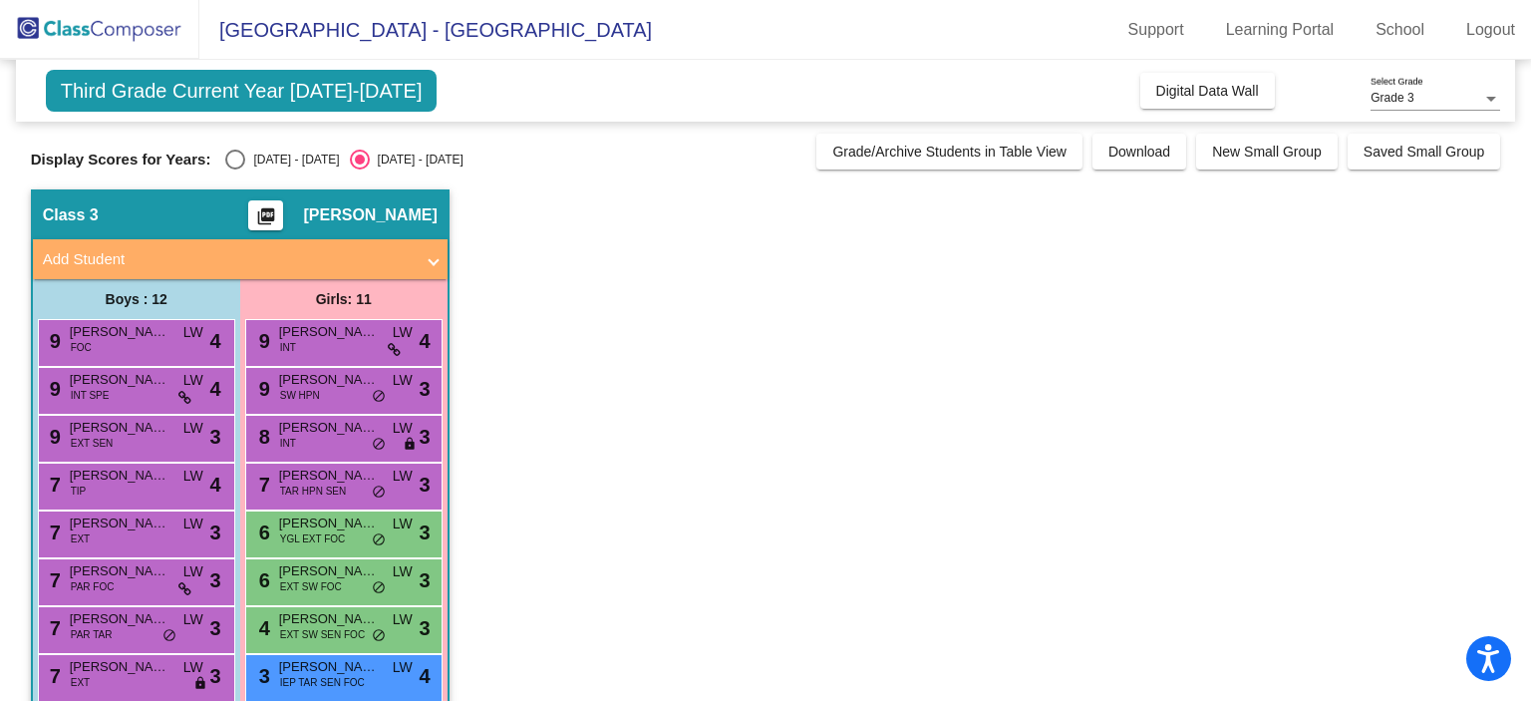 The width and height of the screenshot is (1531, 701). Describe the element at coordinates (1156, 30) in the screenshot. I see `a: Support` at that location.